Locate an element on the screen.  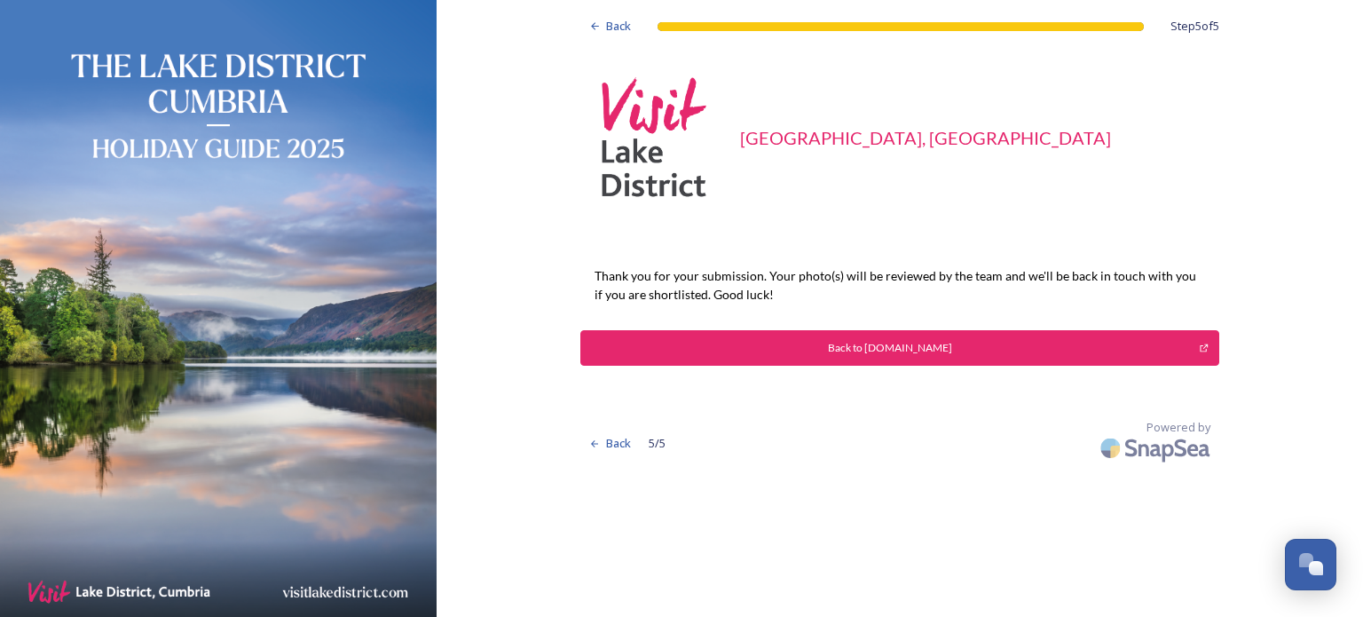
span: Step 5 of 5 is located at coordinates (1194, 26).